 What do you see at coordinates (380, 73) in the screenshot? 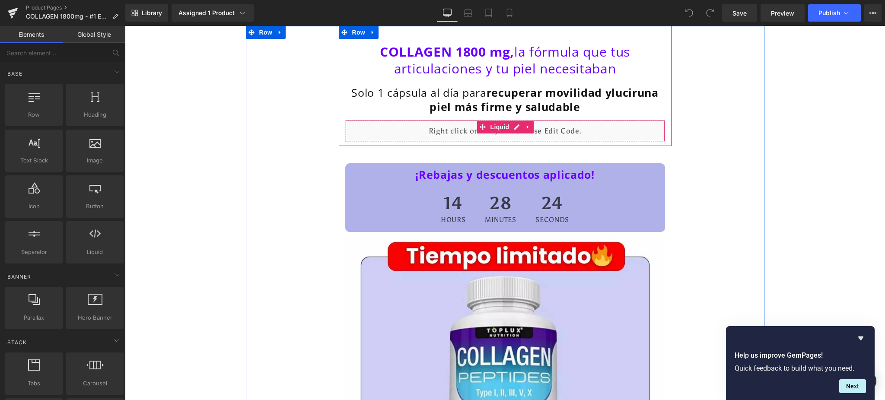
I see `h1: Solo 1 cápsula al día para` at bounding box center [380, 73].